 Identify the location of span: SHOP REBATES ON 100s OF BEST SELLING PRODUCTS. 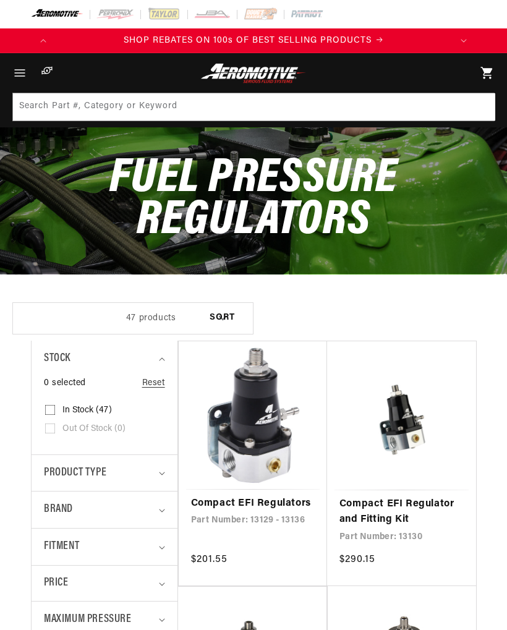
(247, 40).